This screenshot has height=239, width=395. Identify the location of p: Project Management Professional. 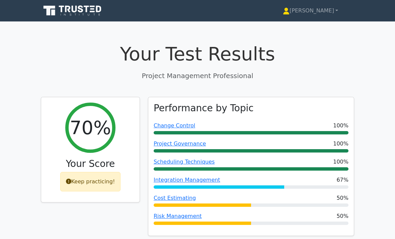
(197, 76).